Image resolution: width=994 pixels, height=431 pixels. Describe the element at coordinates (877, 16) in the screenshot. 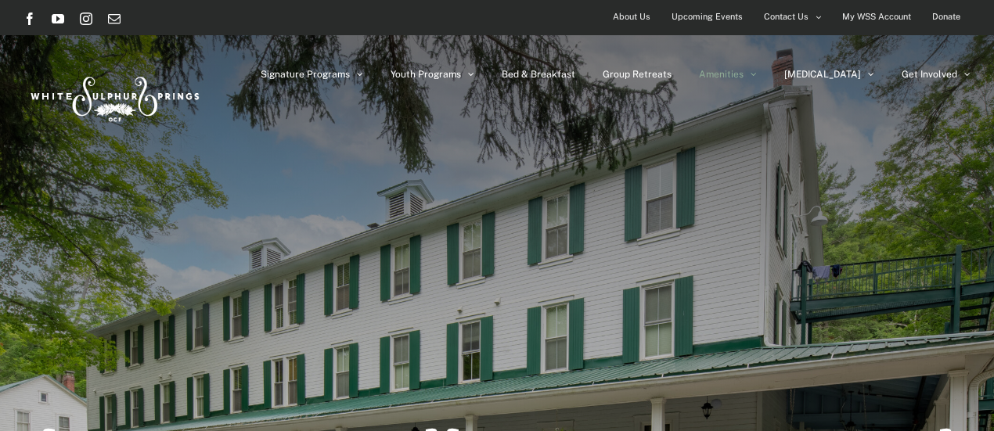

I see `span: My WSS Account` at that location.